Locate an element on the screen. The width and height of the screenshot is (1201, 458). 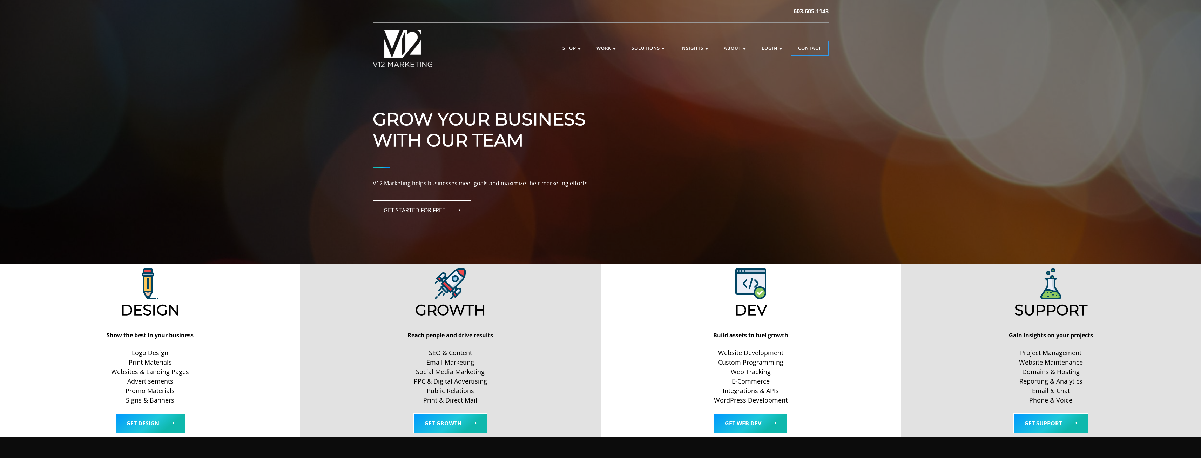
h2: Growth is located at coordinates (450, 310).